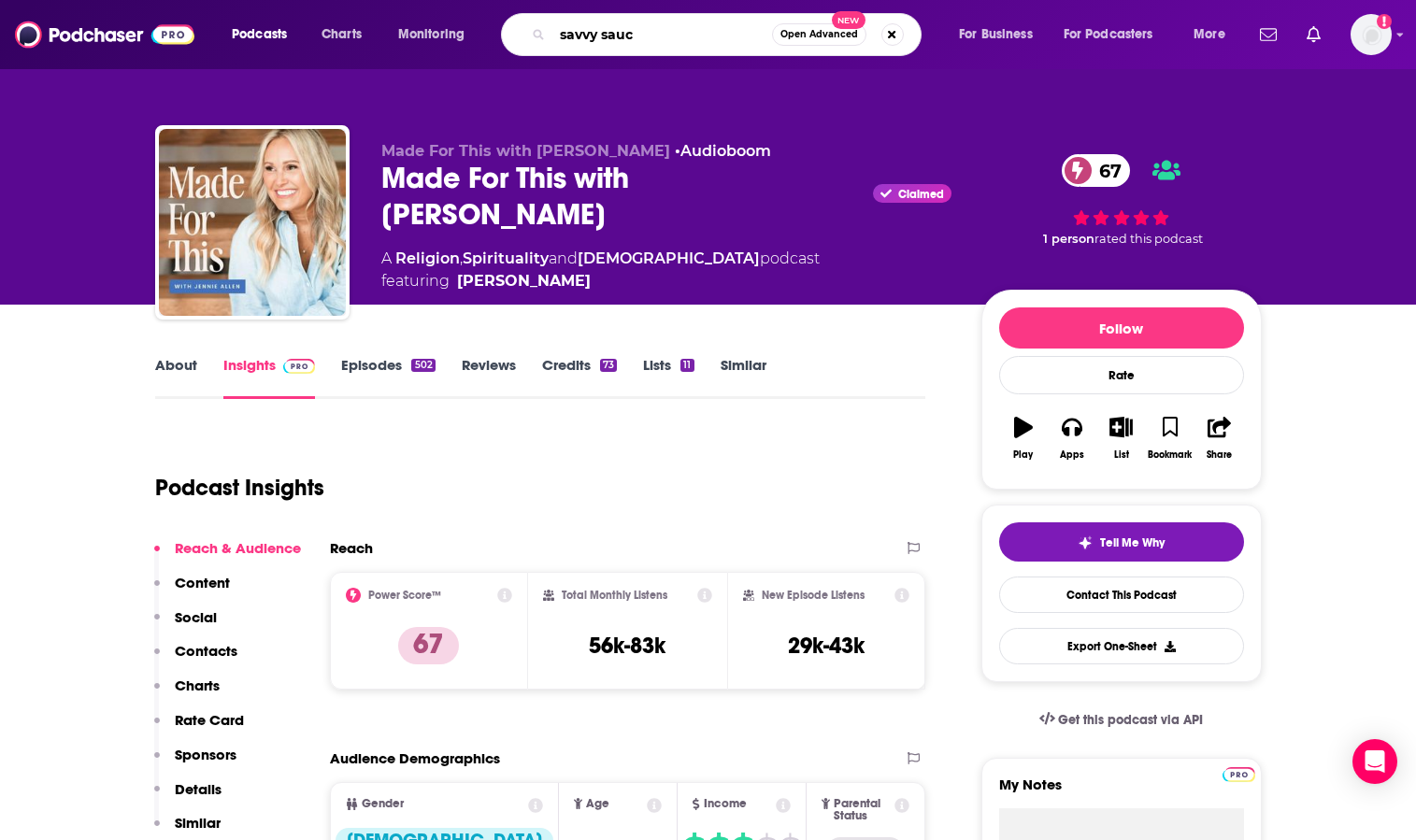  What do you see at coordinates (1122, 200) in the screenshot?
I see `div: 67 1 personrated this podcast` at bounding box center [1122, 200].